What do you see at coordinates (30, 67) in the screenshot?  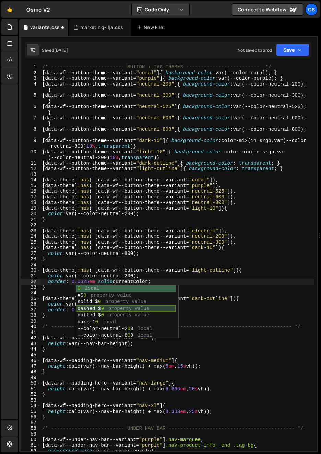 I see `div: 1` at bounding box center [30, 67].